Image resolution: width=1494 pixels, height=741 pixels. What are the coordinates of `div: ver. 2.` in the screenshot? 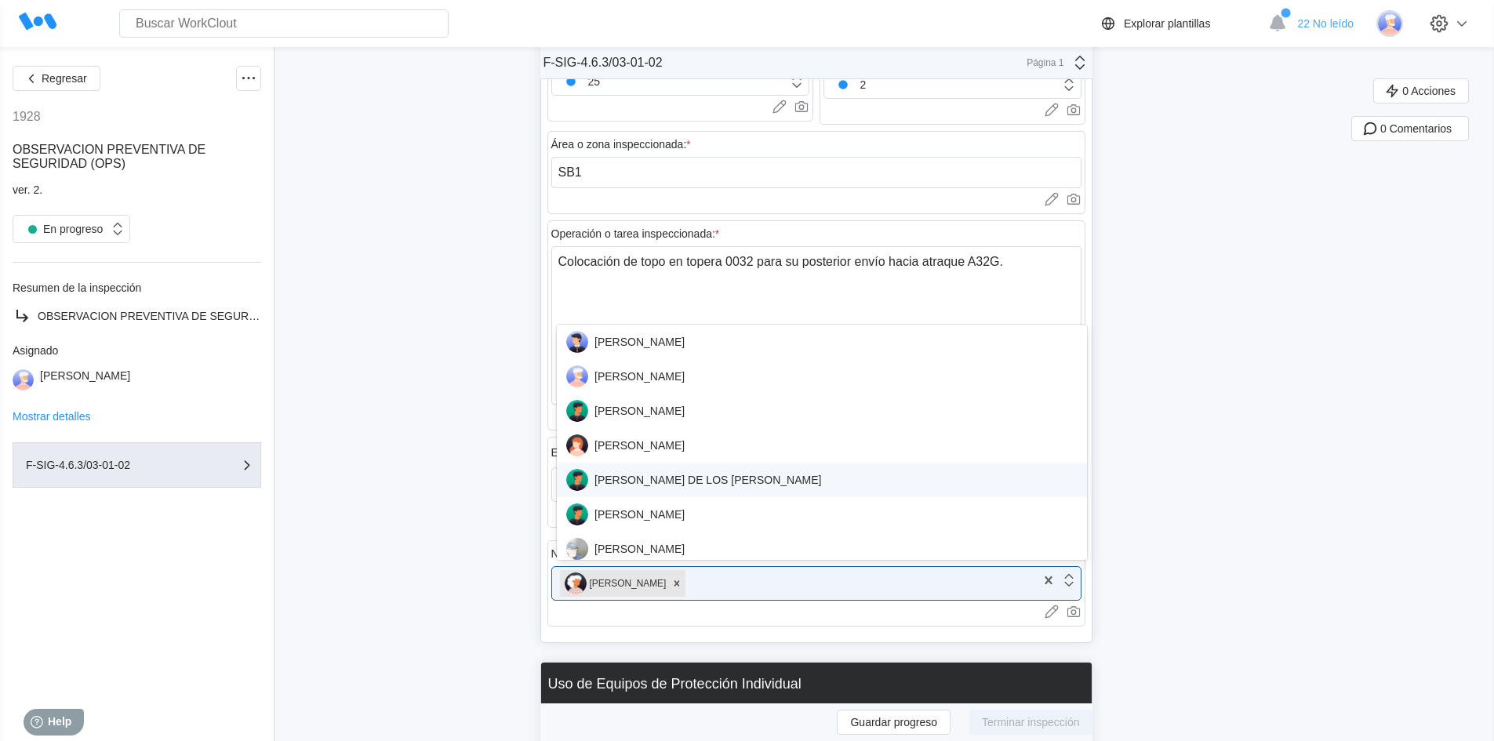 It's located at (136, 190).